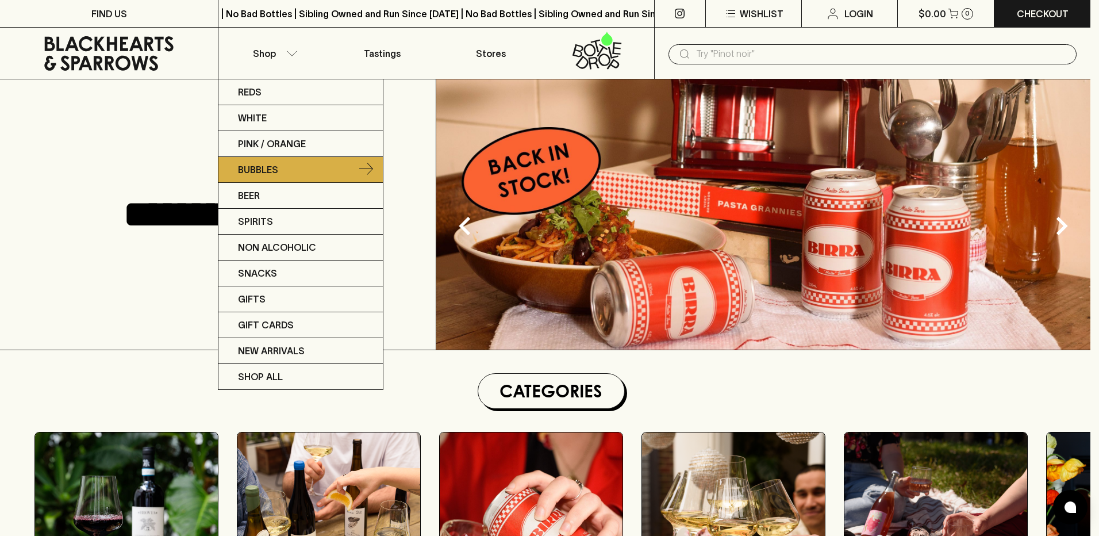 The height and width of the screenshot is (536, 1099). Describe the element at coordinates (252, 118) in the screenshot. I see `p: White` at that location.